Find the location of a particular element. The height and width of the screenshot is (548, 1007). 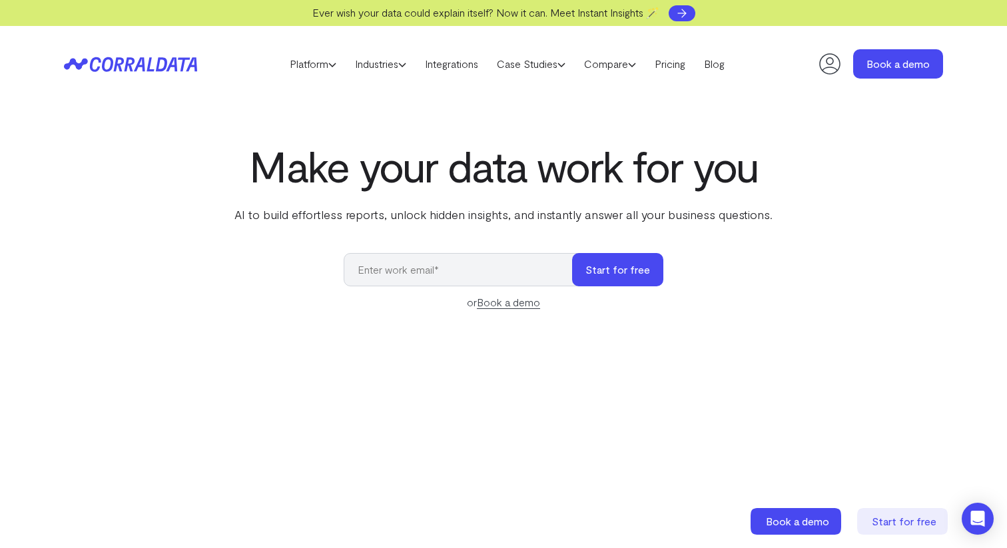

a: Blog is located at coordinates (714, 64).